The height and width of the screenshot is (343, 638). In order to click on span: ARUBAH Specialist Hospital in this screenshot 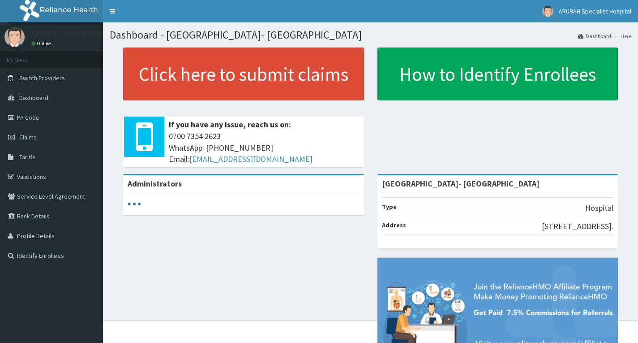, I will do `click(595, 11)`.